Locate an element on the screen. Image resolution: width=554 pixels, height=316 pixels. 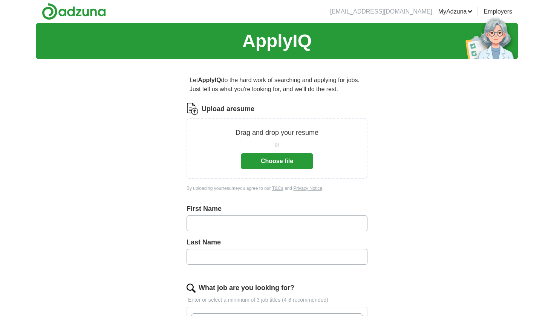
p: Let do the hard work of searching and applying for jobs. Just tell us what you're looking for, an... is located at coordinates (277, 85).